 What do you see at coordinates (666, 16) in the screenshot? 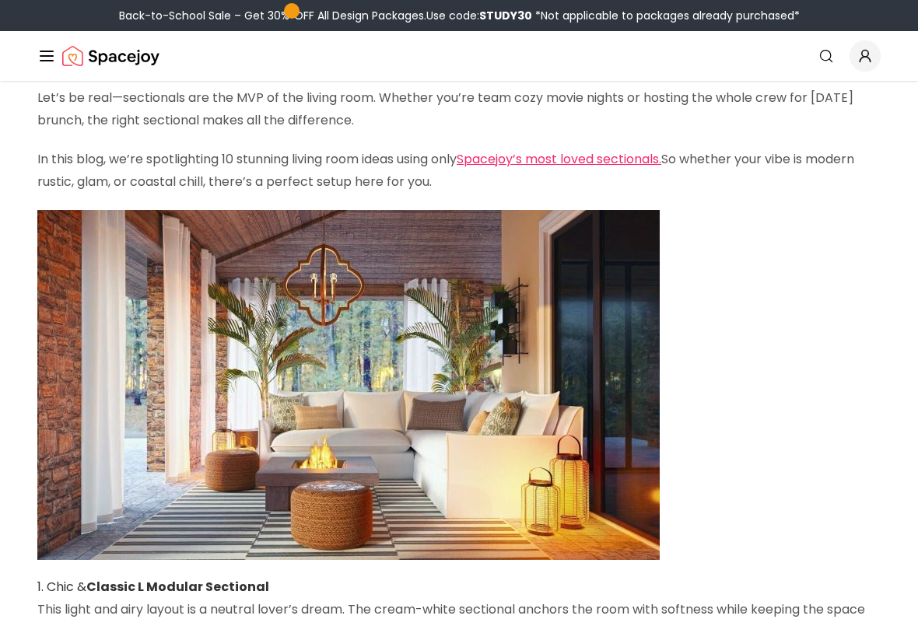
I see `span: *Not applicable to packages already purchased*` at bounding box center [666, 16].